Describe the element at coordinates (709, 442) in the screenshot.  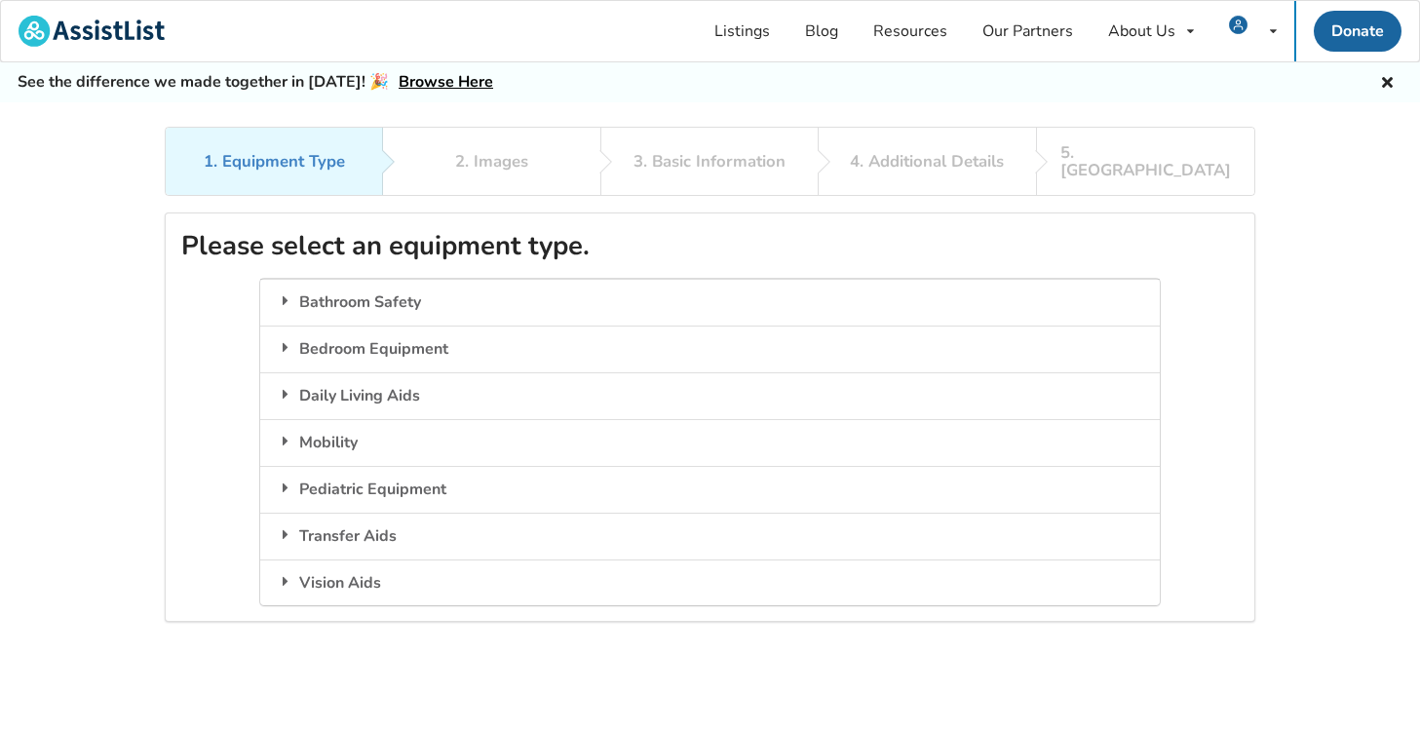
I see `div: Mobility` at that location.